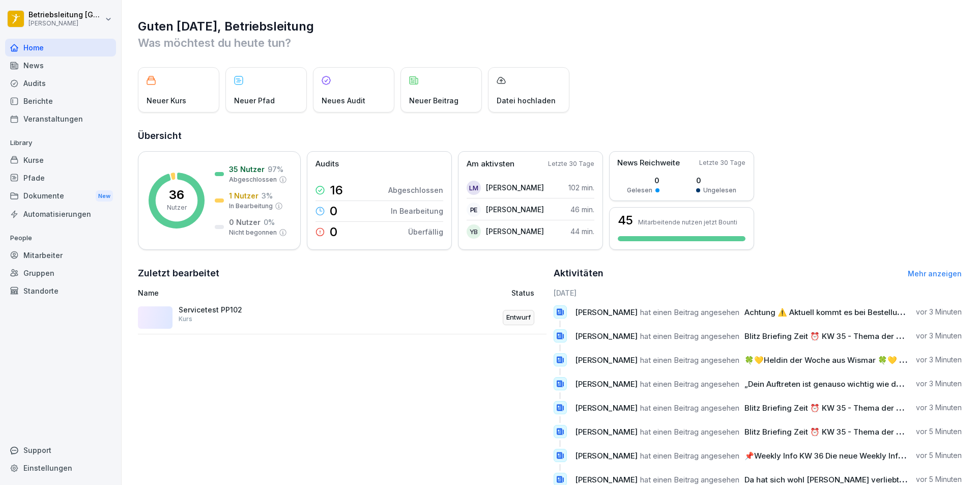 The height and width of the screenshot is (485, 977). What do you see at coordinates (253, 233) in the screenshot?
I see `p: Nicht begonnen` at bounding box center [253, 233].